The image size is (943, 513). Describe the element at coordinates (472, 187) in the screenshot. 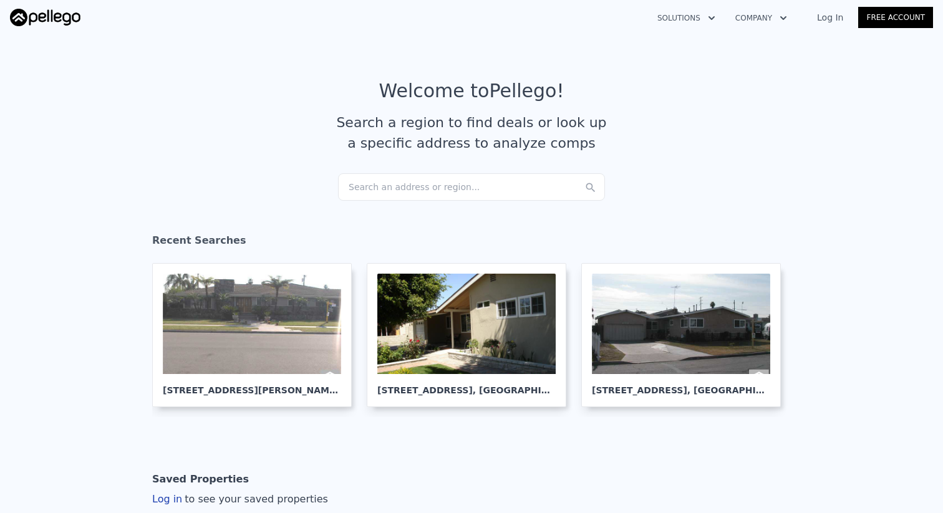

I see `div: Search an address or region...` at that location.